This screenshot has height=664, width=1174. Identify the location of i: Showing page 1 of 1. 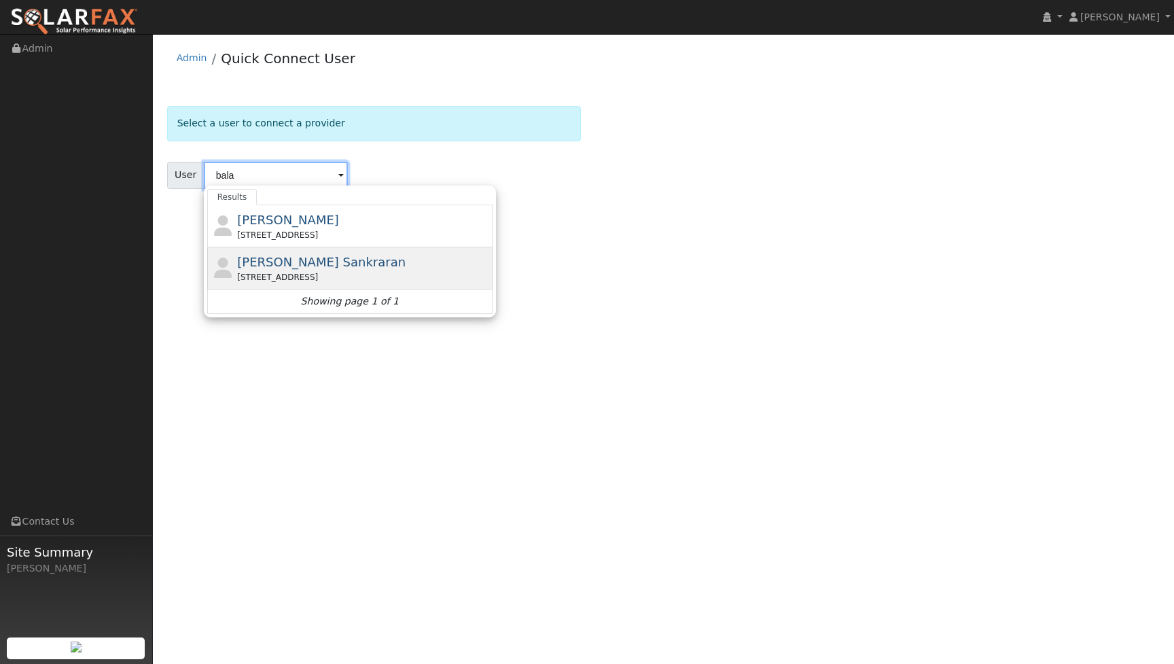
(350, 301).